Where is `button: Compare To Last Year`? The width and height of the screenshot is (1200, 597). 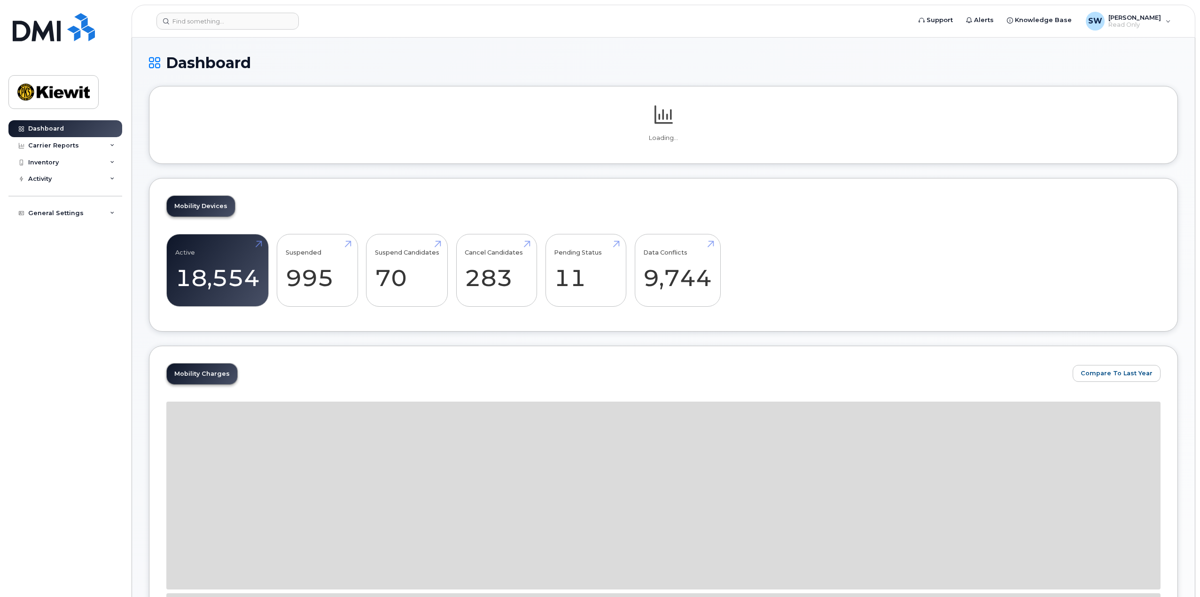
button: Compare To Last Year is located at coordinates (1117, 374).